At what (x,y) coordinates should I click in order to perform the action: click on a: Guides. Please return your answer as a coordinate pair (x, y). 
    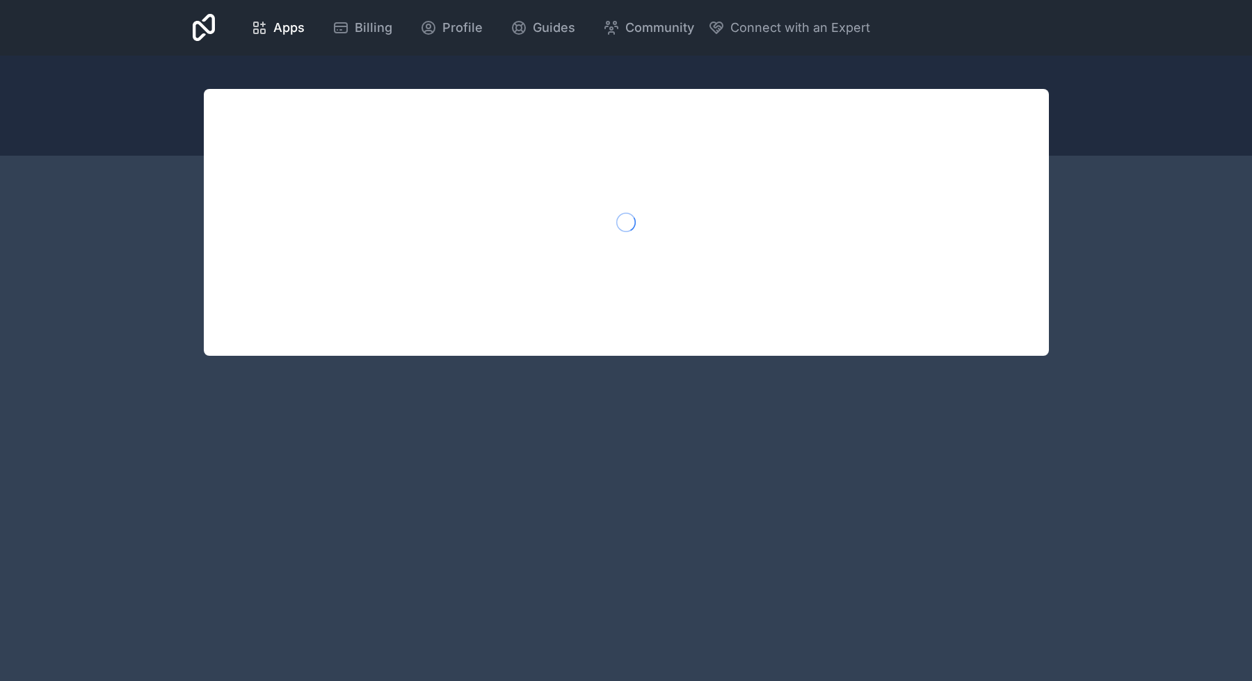
    Looking at the image, I should click on (542, 28).